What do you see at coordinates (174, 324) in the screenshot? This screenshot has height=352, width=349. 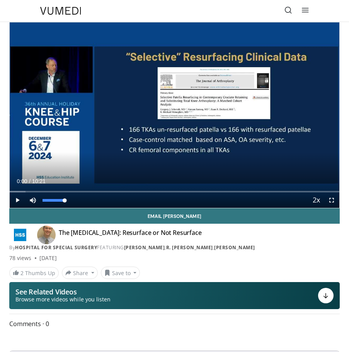 I see `span: Comments 0` at bounding box center [174, 324].